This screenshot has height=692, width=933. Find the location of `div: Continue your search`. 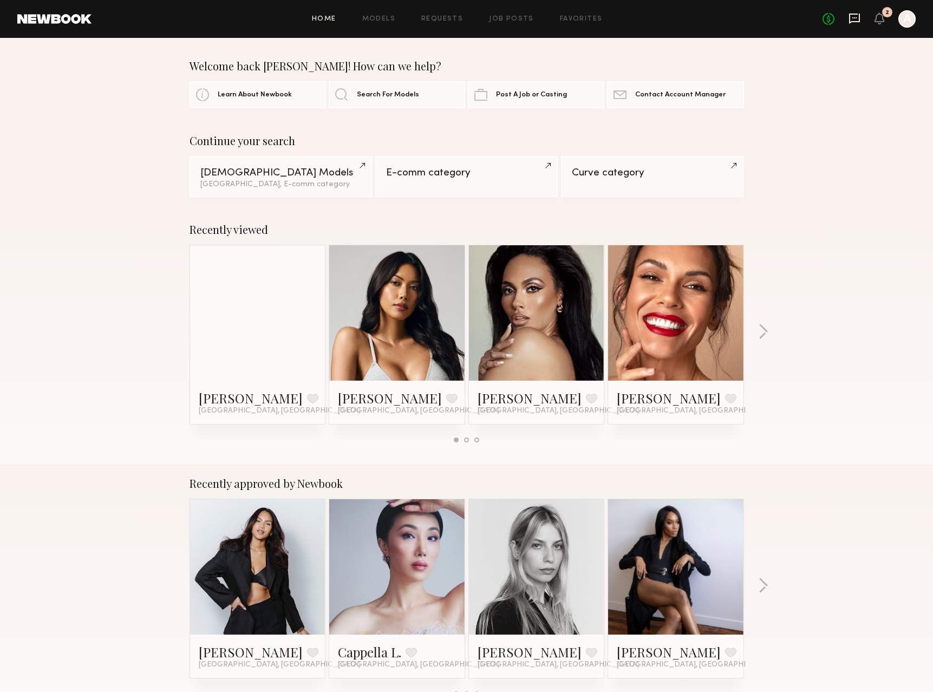

div: Continue your search is located at coordinates (467, 141).